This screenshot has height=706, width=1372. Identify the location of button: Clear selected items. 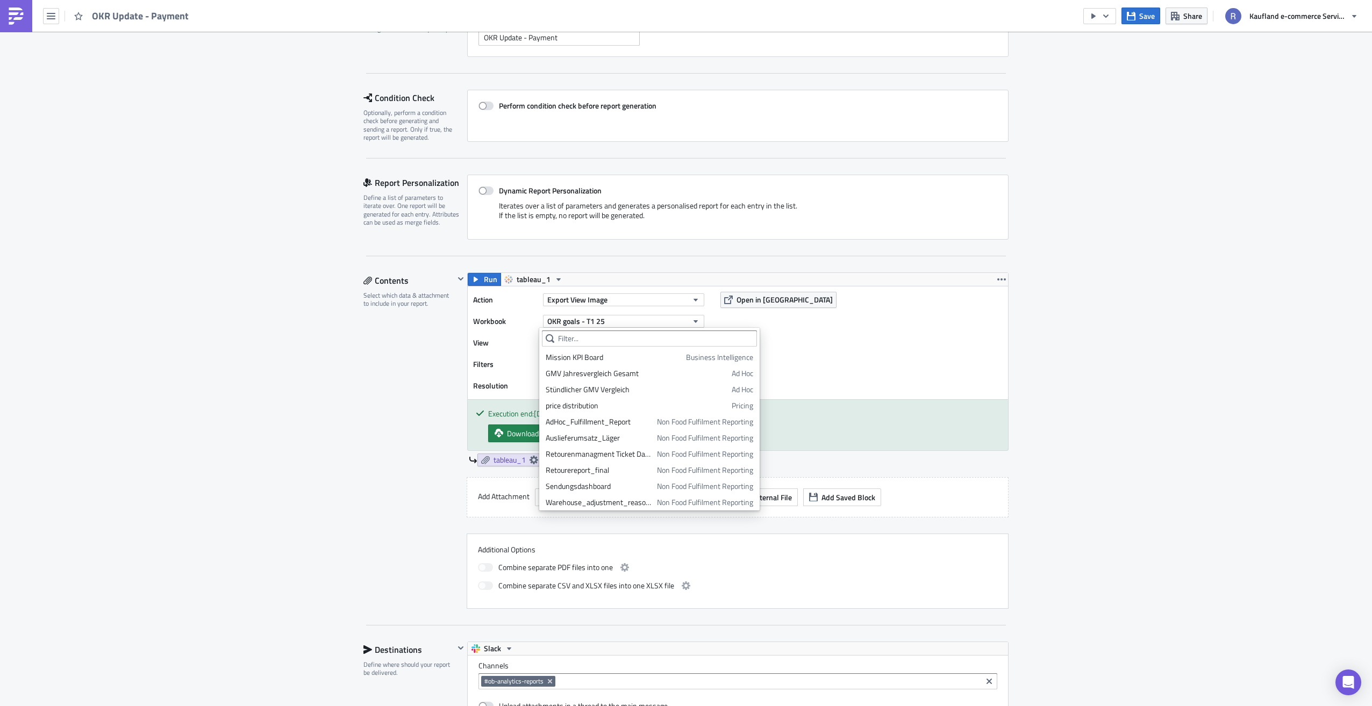
(989, 682).